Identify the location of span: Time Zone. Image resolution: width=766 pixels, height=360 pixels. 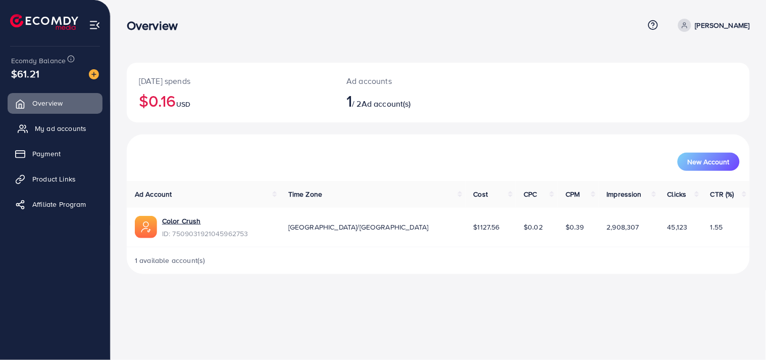
(305, 194).